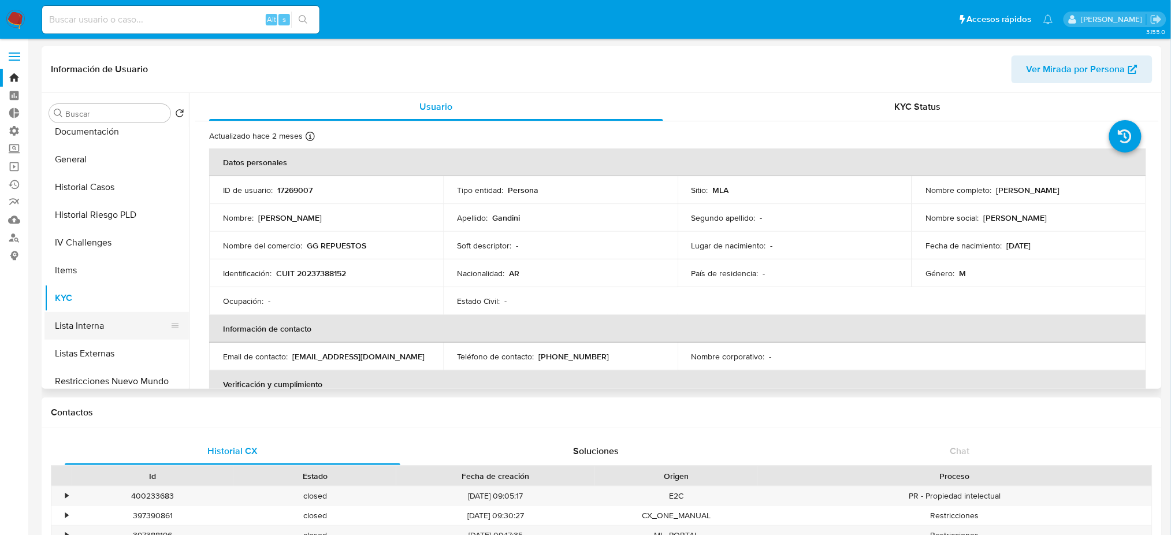 This screenshot has width=1171, height=535. I want to click on p: Tipo entidad :, so click(480, 190).